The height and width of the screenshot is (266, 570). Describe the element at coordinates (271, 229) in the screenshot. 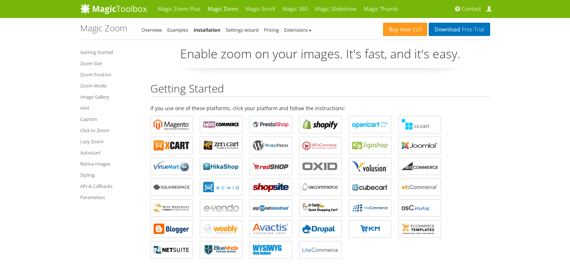

I see `b: Magic Zoom for Avactis` at that location.